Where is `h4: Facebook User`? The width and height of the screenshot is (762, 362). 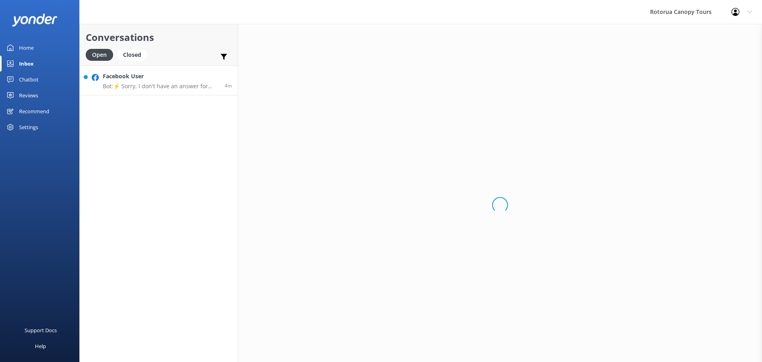
h4: Facebook User is located at coordinates (161, 76).